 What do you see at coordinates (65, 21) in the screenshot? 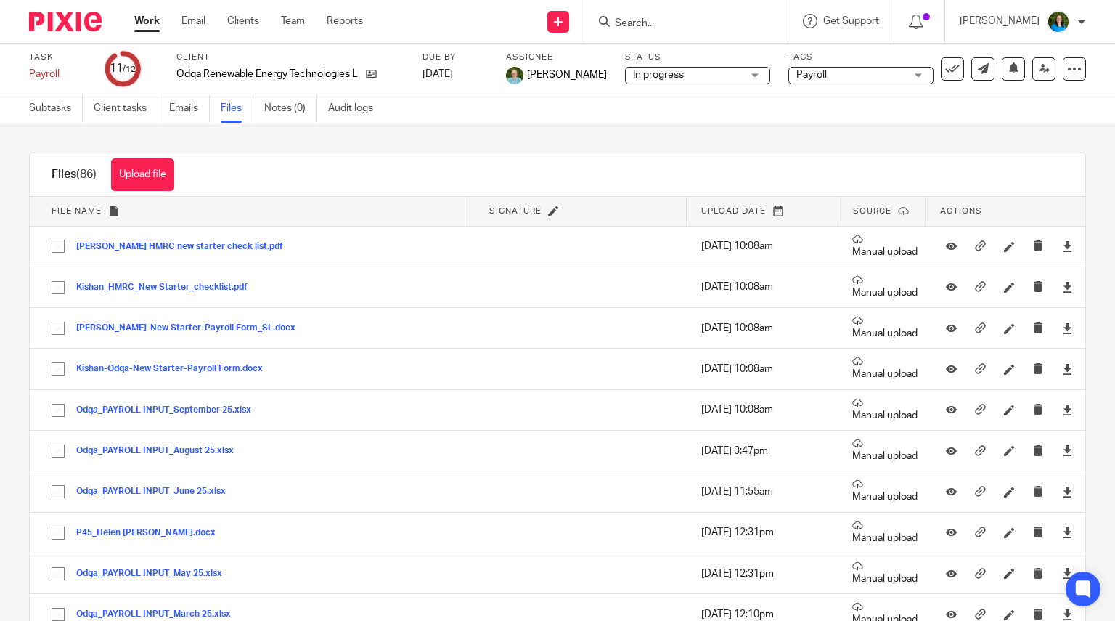
I see `img: Pixie` at bounding box center [65, 21].